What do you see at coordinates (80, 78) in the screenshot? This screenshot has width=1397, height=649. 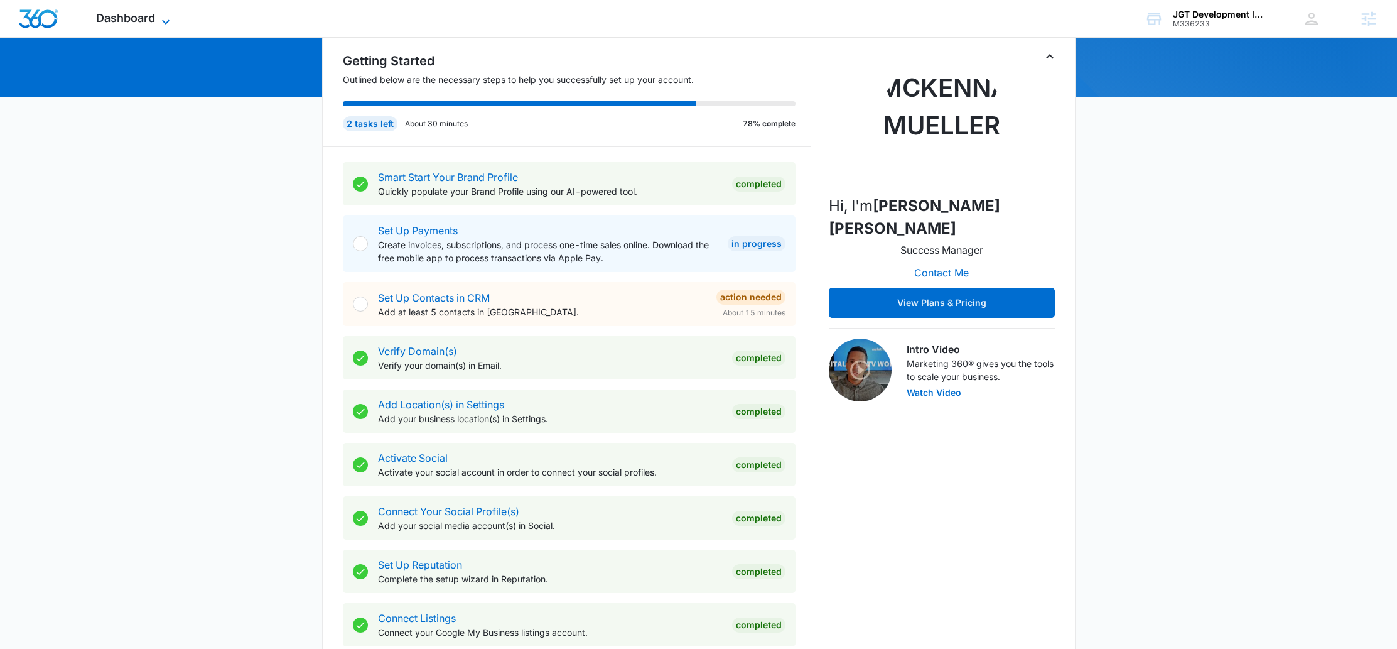 I see `div: Domain Overview` at bounding box center [80, 78].